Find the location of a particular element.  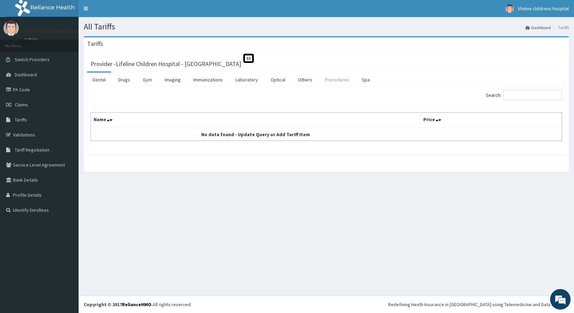

input: Search: is located at coordinates (533, 95).